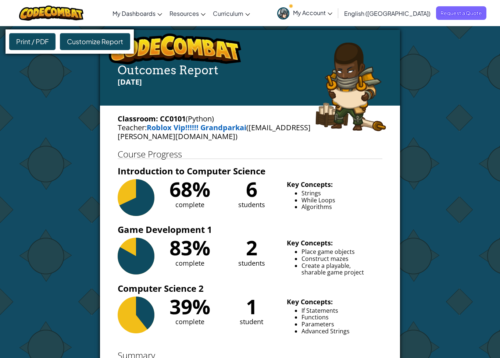 The image size is (500, 358). Describe the element at coordinates (313, 13) in the screenshot. I see `span: My Account` at that location.